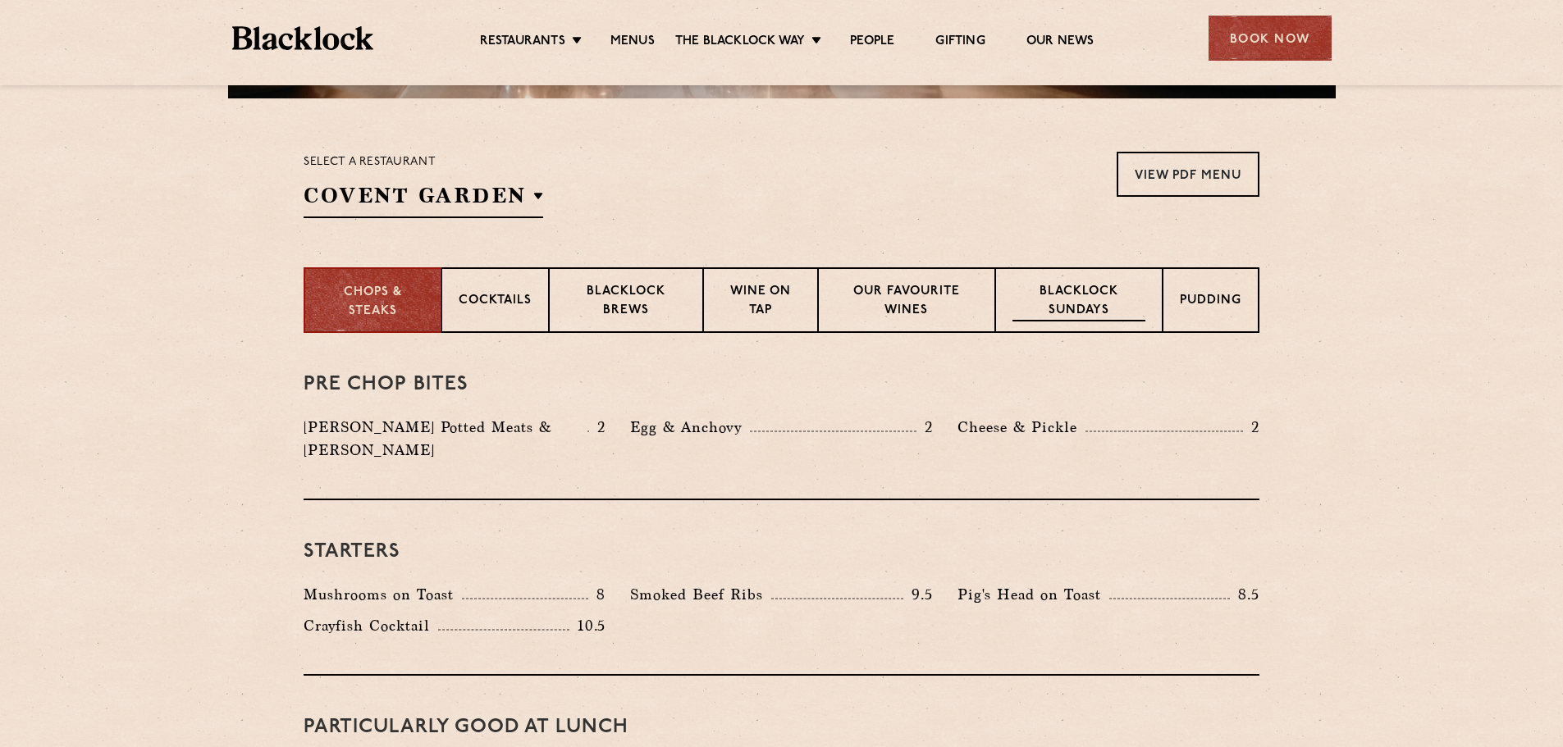 The width and height of the screenshot is (1563, 747). What do you see at coordinates (1188, 174) in the screenshot?
I see `a: View PDF Menu` at bounding box center [1188, 174].